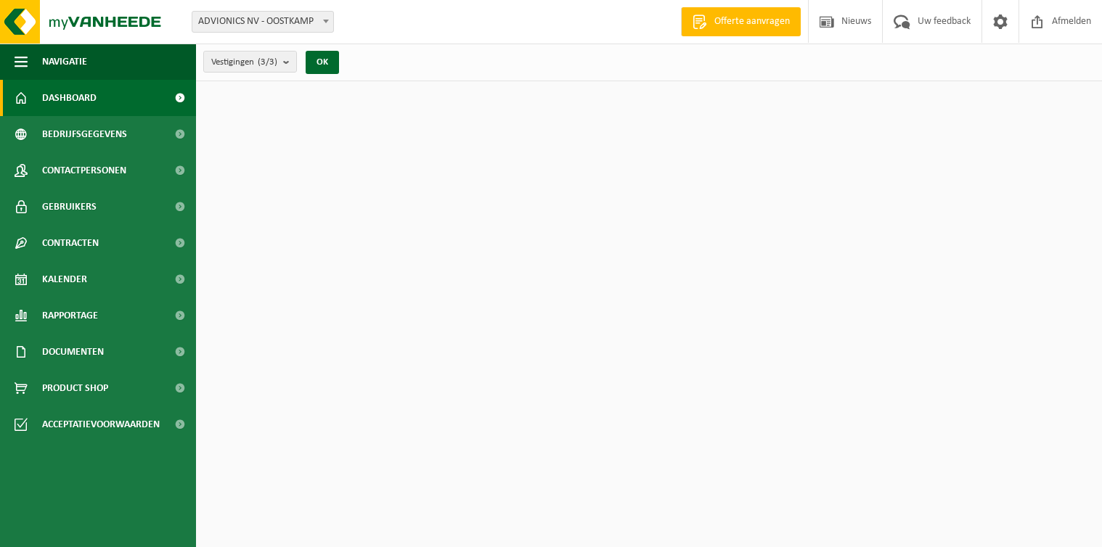 Image resolution: width=1102 pixels, height=547 pixels. I want to click on span: Acceptatievoorwaarden, so click(101, 425).